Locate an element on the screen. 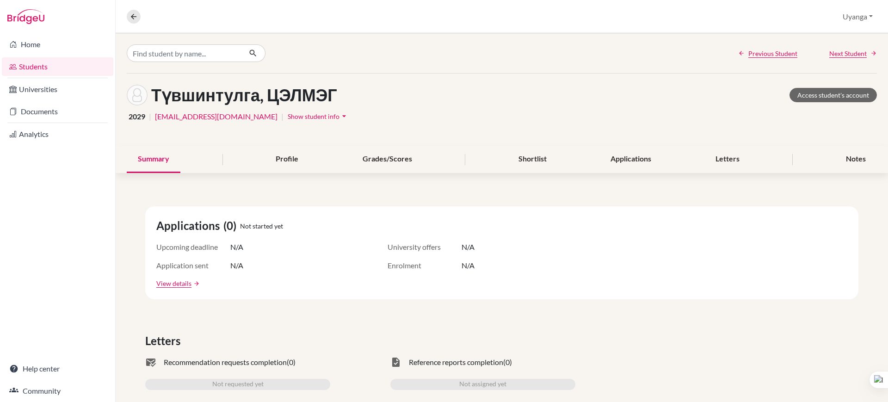  span: Next Student is located at coordinates (848, 53).